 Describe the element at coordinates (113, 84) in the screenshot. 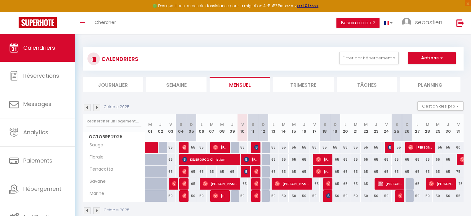

I see `li: Journalier` at that location.